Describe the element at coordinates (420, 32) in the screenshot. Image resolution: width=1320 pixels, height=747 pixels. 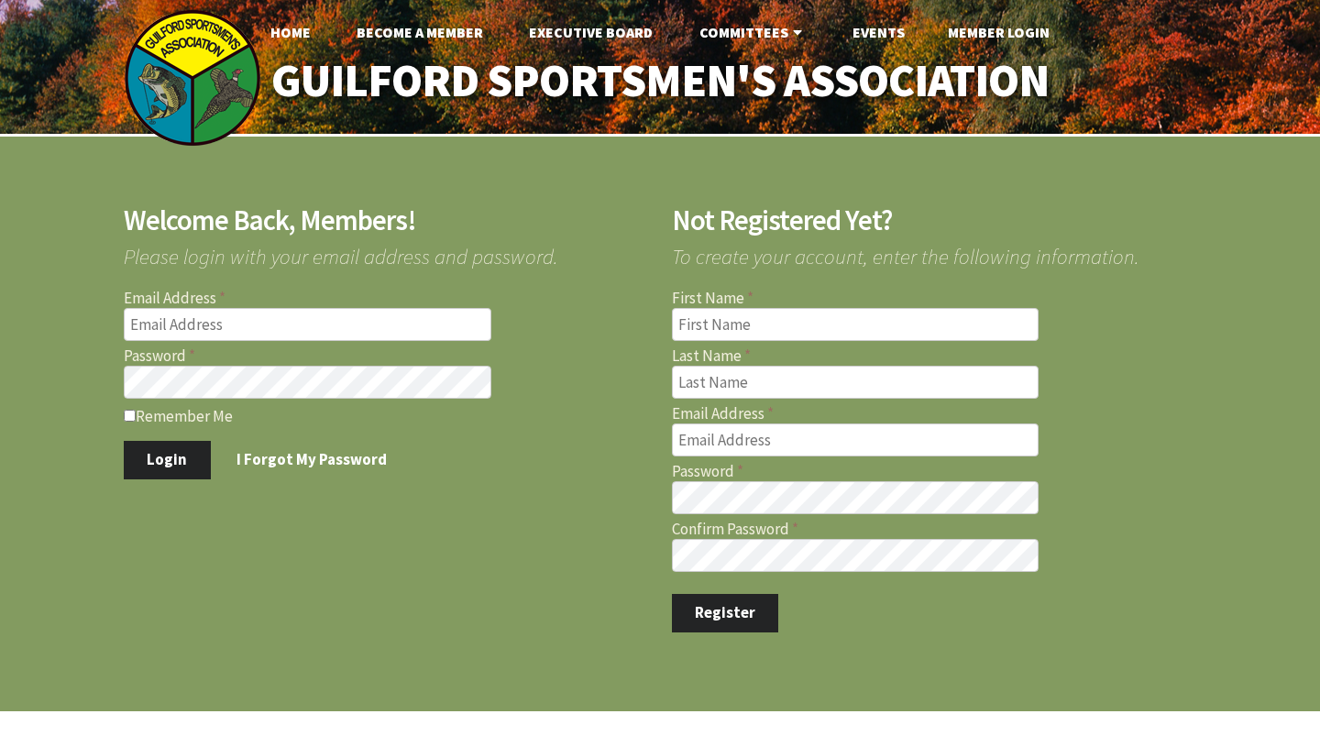
I see `a: Become A Member` at that location.